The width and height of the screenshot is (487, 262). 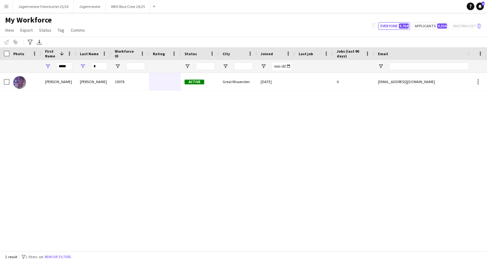 What do you see at coordinates (126, 54) in the screenshot?
I see `span: Workforce ID` at bounding box center [126, 54].